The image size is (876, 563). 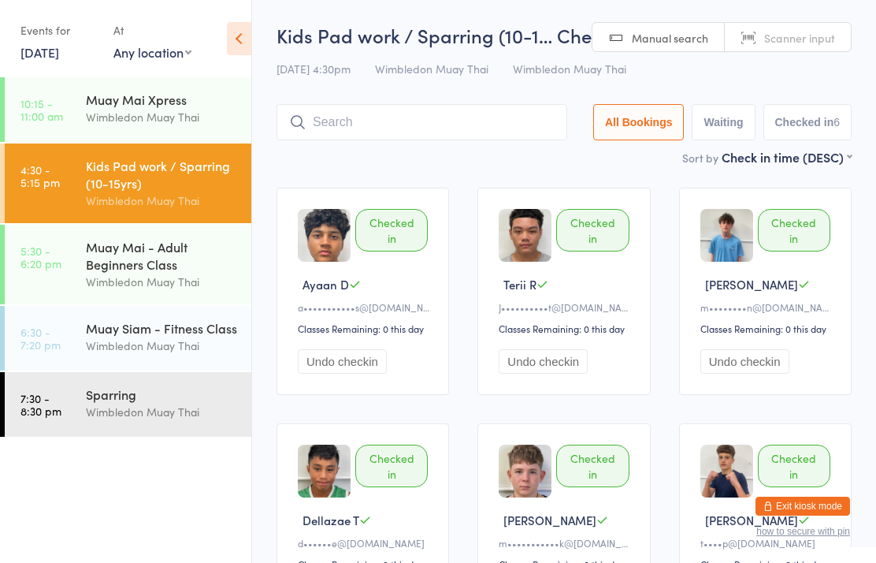 What do you see at coordinates (152, 30) in the screenshot?
I see `div: At` at bounding box center [152, 30].